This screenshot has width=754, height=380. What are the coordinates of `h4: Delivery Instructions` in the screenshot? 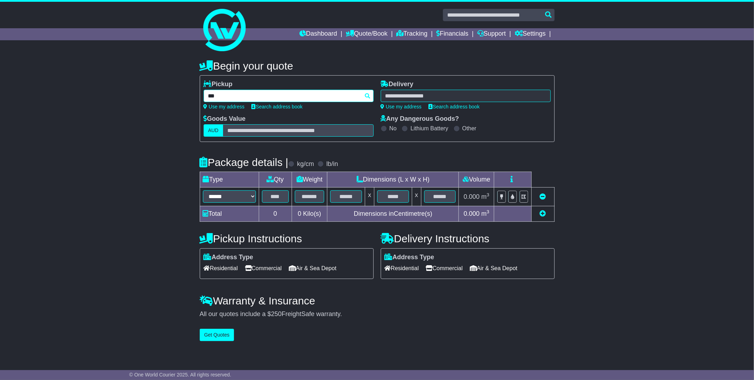 It's located at (468, 239).